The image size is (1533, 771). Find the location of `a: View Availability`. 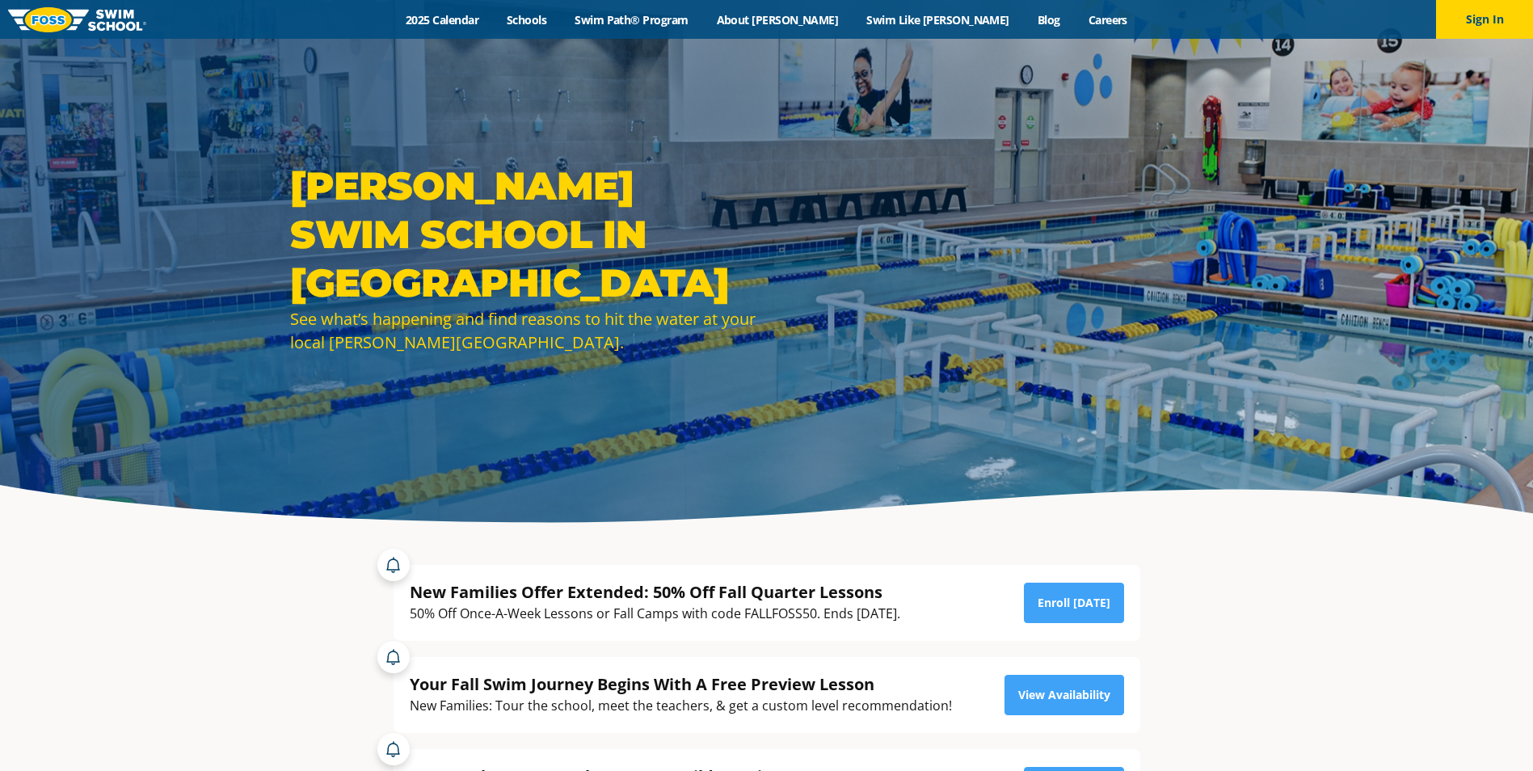

a: View Availability is located at coordinates (1064, 695).